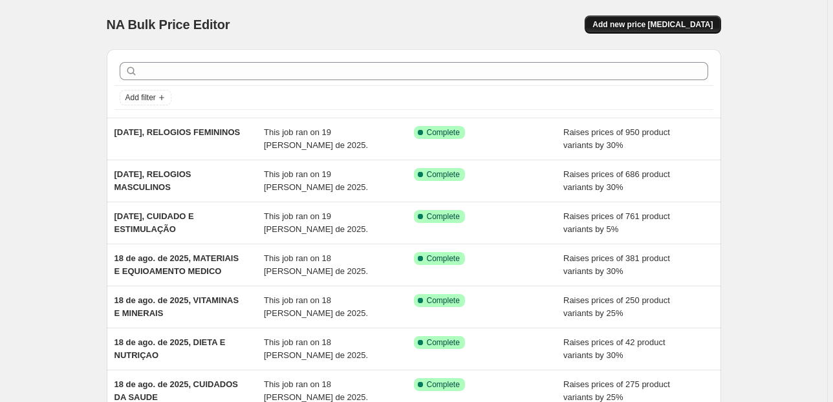 This screenshot has height=402, width=833. I want to click on span: Raises prices of 950 product variants by 30%, so click(616, 138).